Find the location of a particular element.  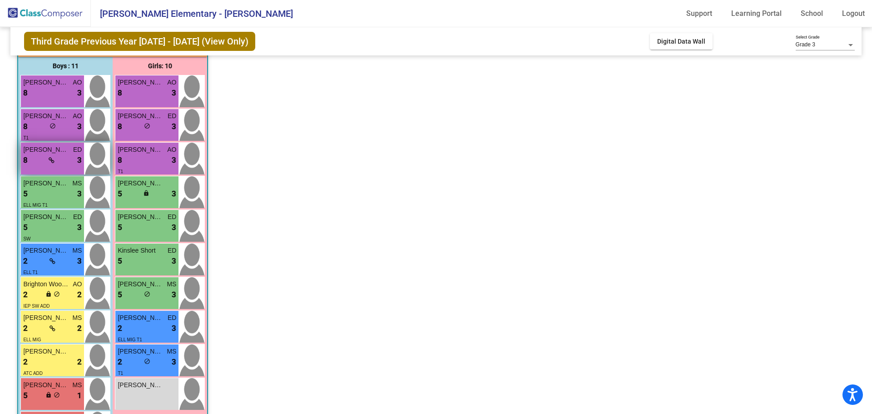

div: Girls: 10 is located at coordinates (160, 66).